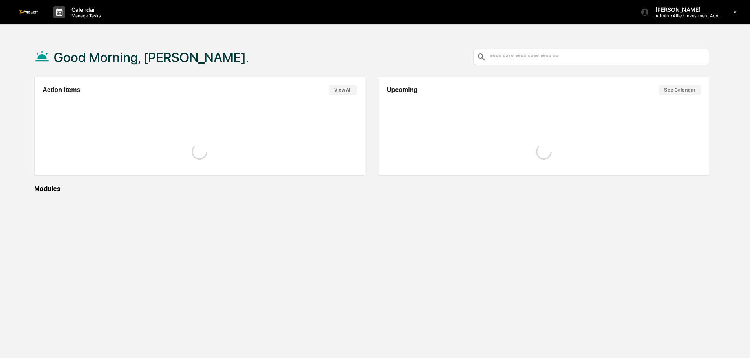  I want to click on h2: Upcoming, so click(402, 90).